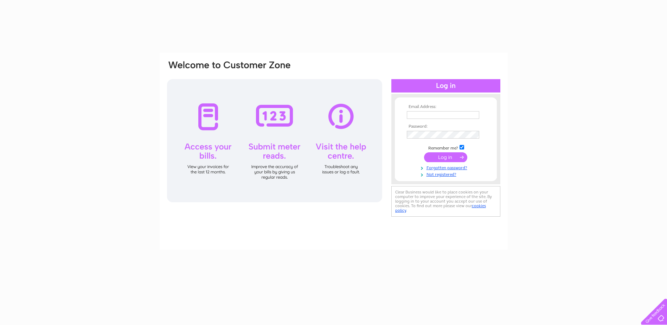  Describe the element at coordinates (447, 167) in the screenshot. I see `a: Forgotten password?` at that location.